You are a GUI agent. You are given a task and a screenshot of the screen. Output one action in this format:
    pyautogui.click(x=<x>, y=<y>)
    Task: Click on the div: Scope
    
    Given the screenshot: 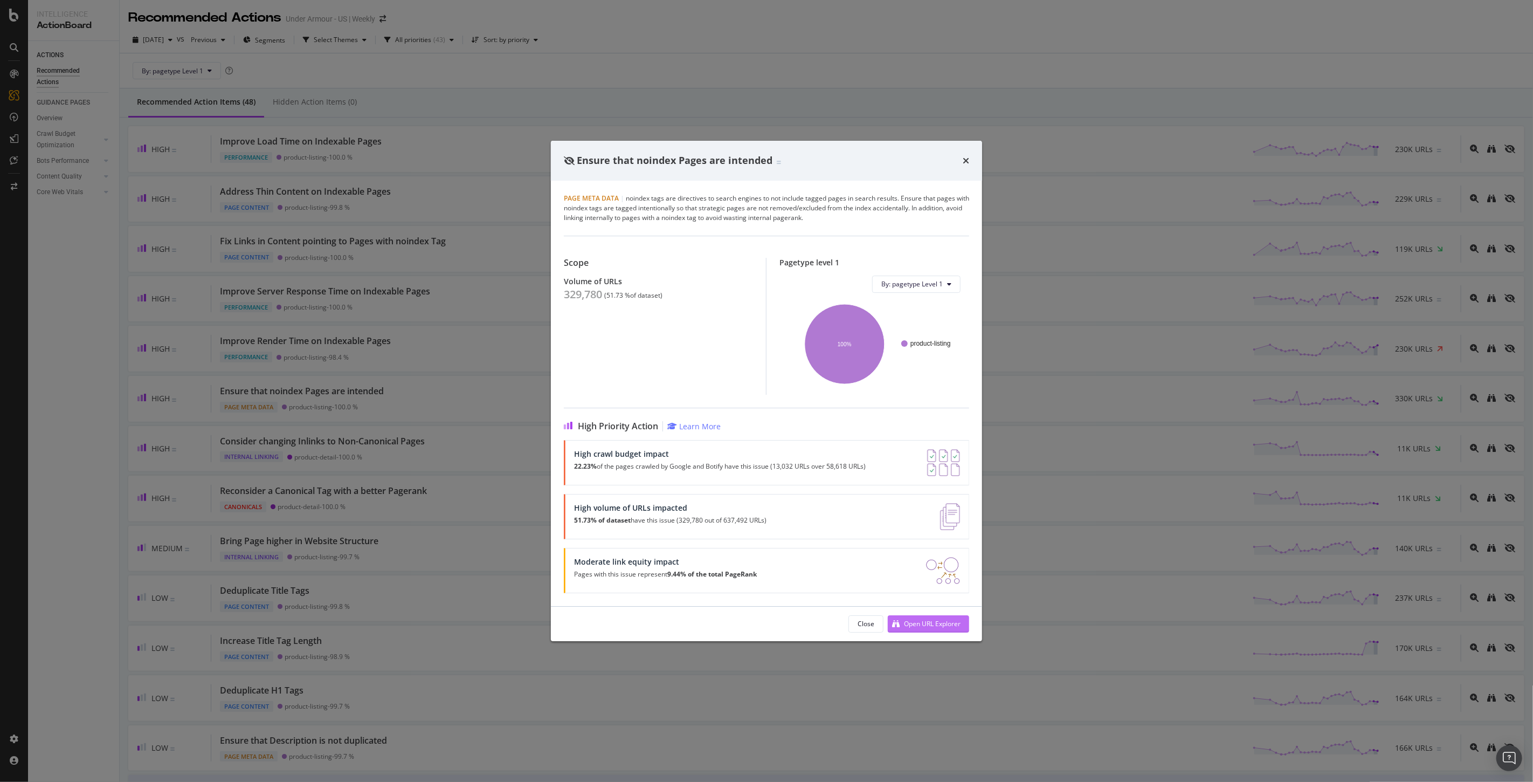 What is the action you would take?
    pyautogui.click(x=658, y=263)
    